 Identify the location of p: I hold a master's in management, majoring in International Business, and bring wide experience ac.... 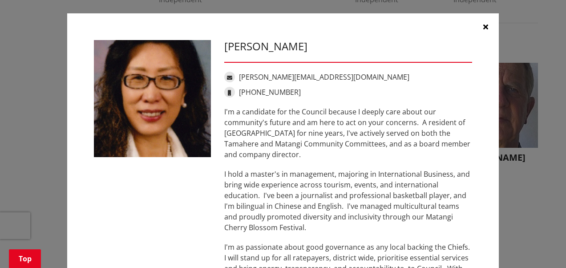
(348, 201).